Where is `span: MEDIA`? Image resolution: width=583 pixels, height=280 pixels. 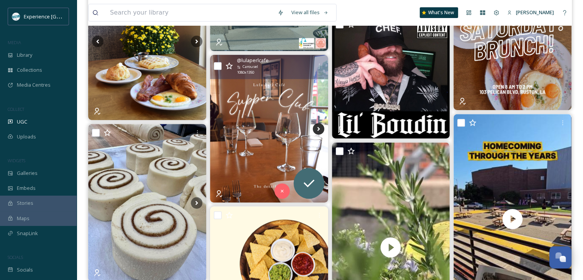
span: MEDIA is located at coordinates (14, 42).